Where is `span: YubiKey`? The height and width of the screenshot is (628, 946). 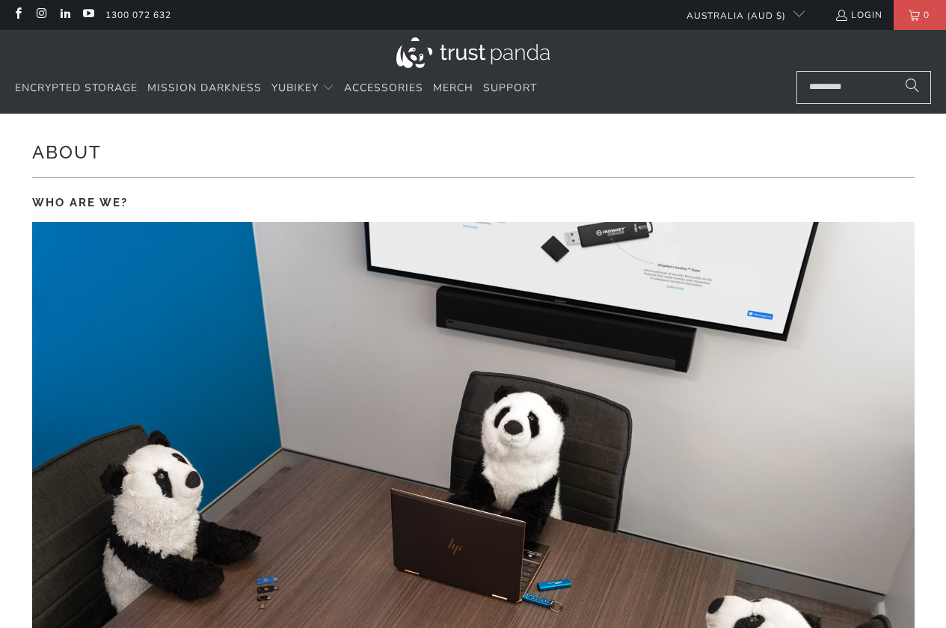
span: YubiKey is located at coordinates (295, 88).